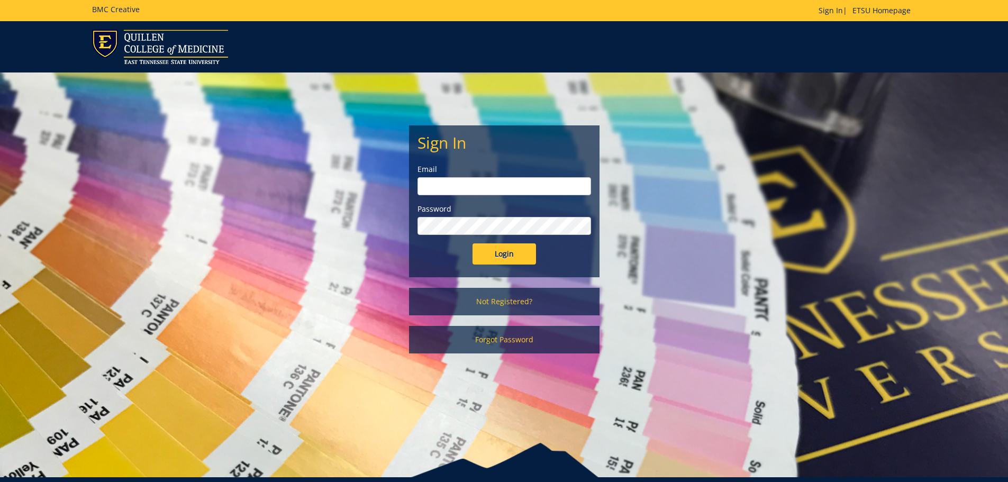 This screenshot has height=482, width=1008. What do you see at coordinates (831, 10) in the screenshot?
I see `a: Sign In` at bounding box center [831, 10].